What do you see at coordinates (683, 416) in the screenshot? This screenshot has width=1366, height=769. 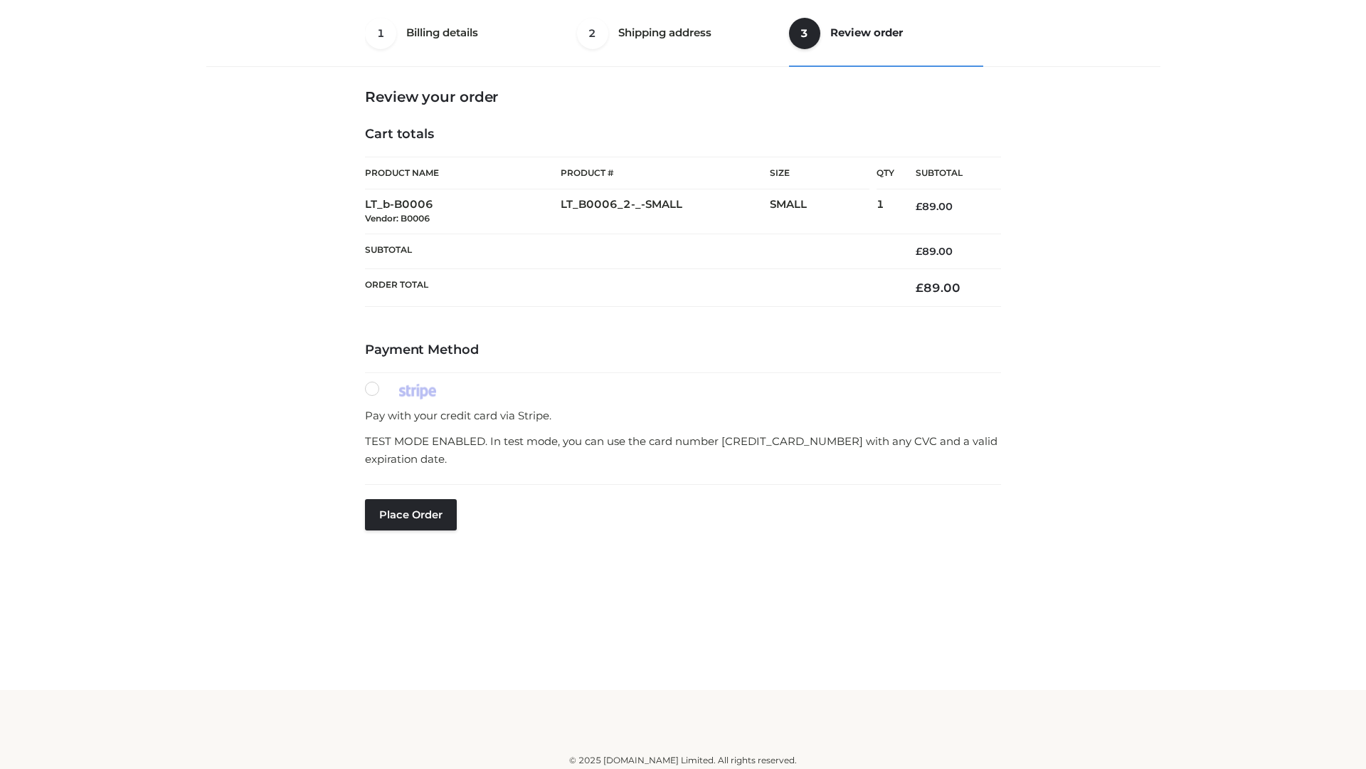 I see `p: Pay with your credit card via Stripe.` at bounding box center [683, 416].